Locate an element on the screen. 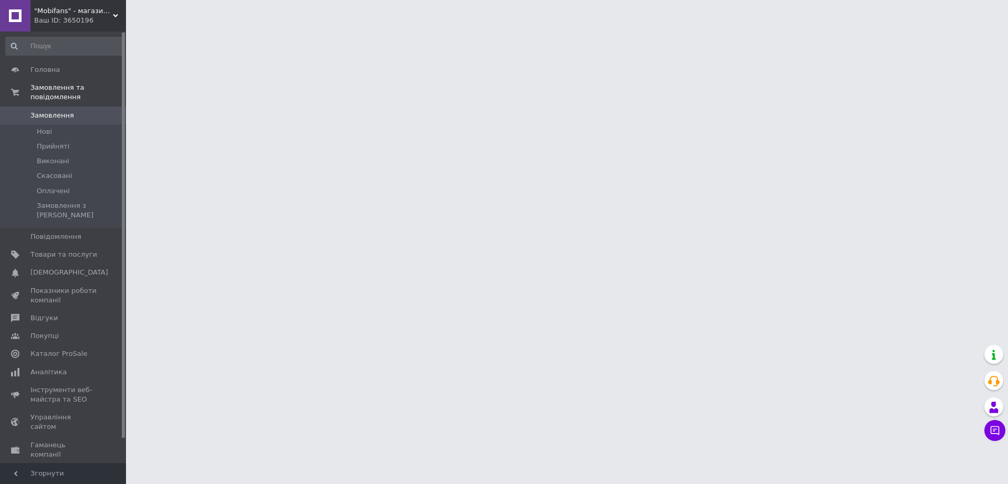 The image size is (1008, 484). span: Показники роботи компанії is located at coordinates (64, 296).